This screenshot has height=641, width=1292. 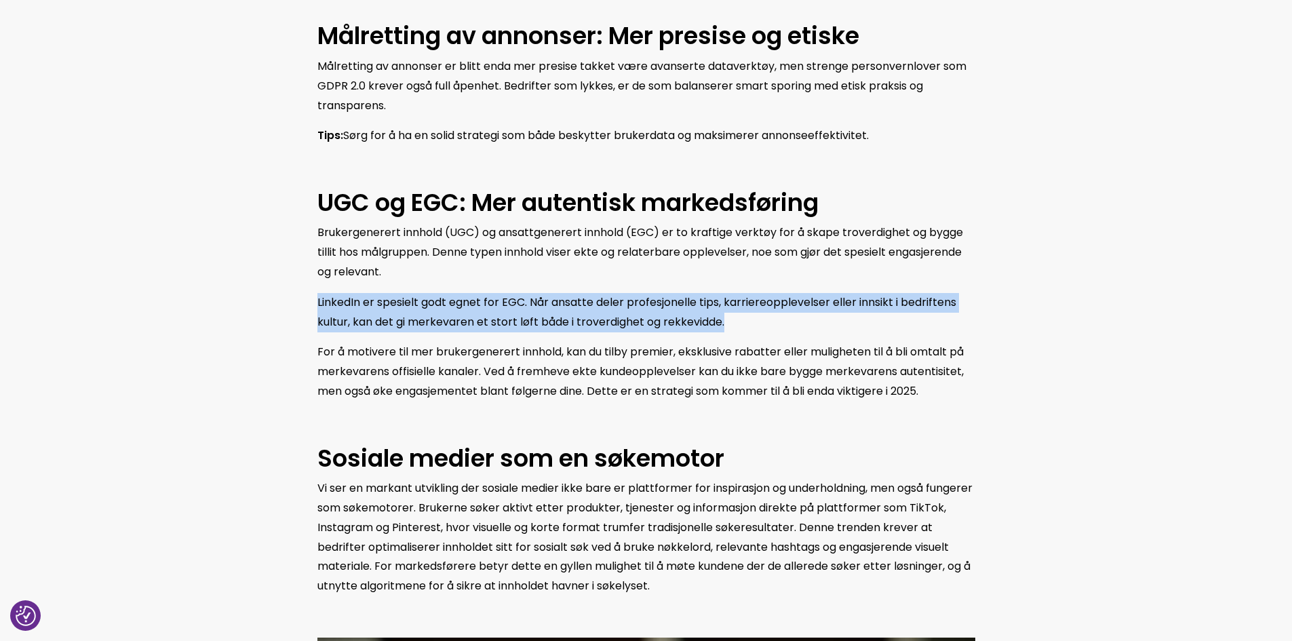 What do you see at coordinates (640, 252) in the screenshot?
I see `span: Brukergenerert innhold (UGC) og ansattgenerert innhold (EGC) er to kraftige verktøy for å skape t...` at bounding box center [640, 252].